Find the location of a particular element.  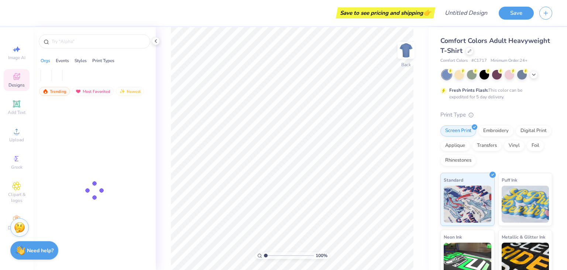

div: Vinyl is located at coordinates (515, 146).